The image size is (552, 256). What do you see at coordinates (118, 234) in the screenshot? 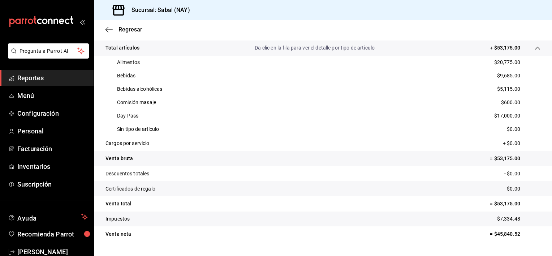
I see `p: Venta neta` at bounding box center [118, 234].